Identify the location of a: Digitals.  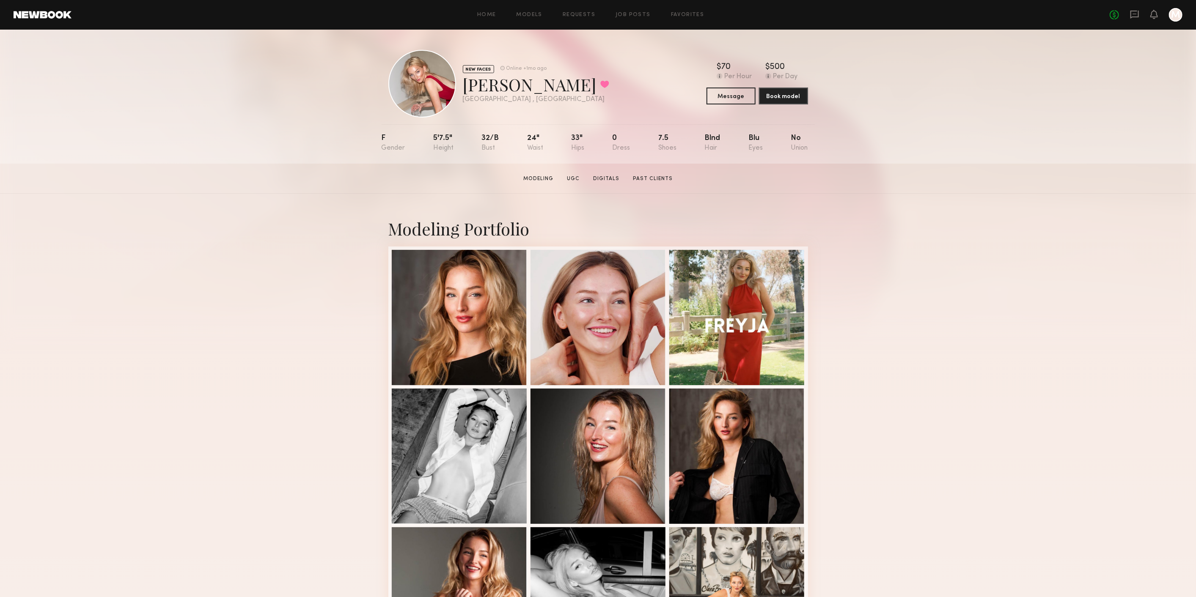
(606, 179).